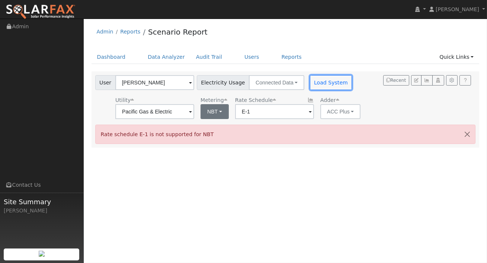  What do you see at coordinates (155, 112) in the screenshot?
I see `input: Select a Utility` at bounding box center [155, 112].